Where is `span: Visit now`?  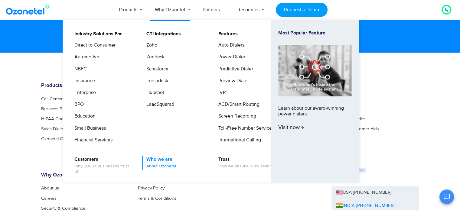 span: Visit now is located at coordinates (291, 128).